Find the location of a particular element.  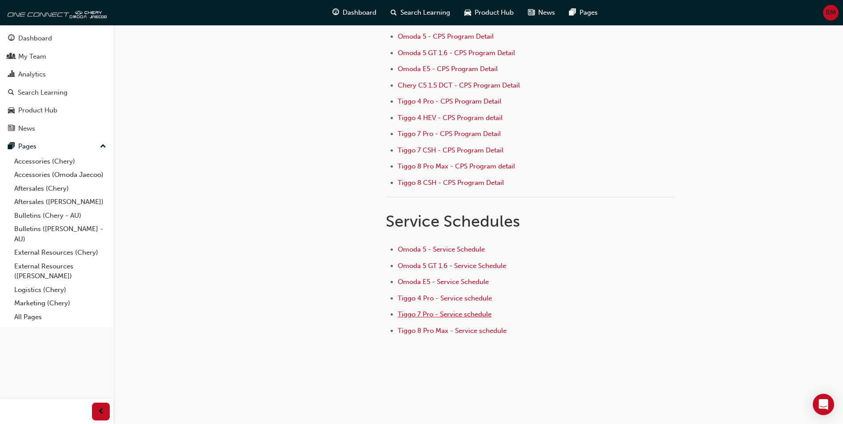

span: Tiggo 7 CSH - CPS Program Detail is located at coordinates (451, 150).